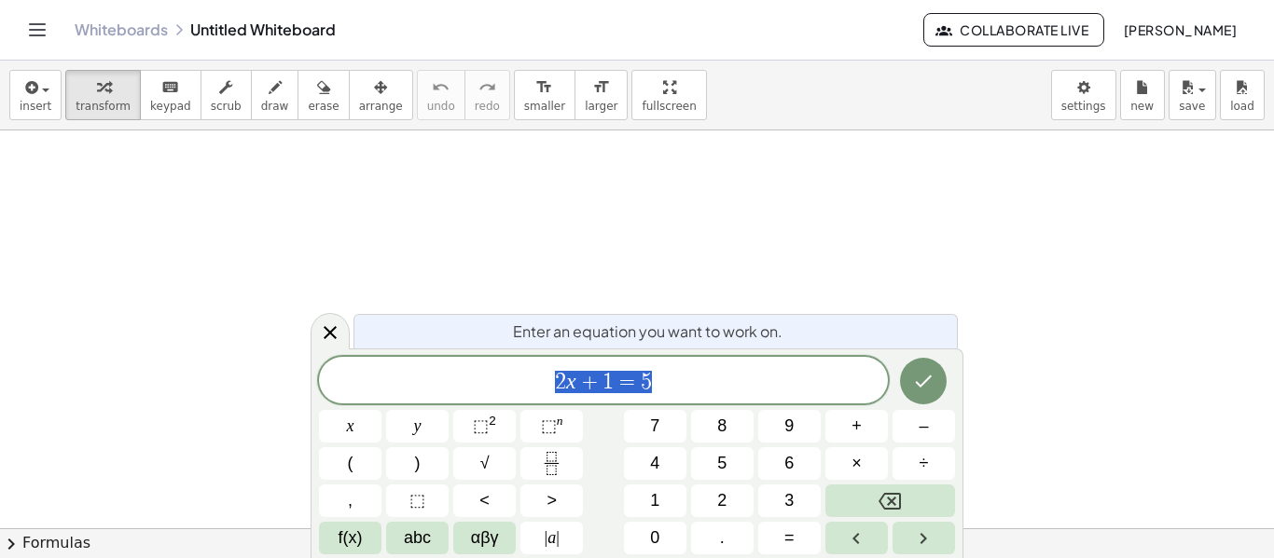  Describe the element at coordinates (171, 95) in the screenshot. I see `button: keyboardkeypad` at that location.